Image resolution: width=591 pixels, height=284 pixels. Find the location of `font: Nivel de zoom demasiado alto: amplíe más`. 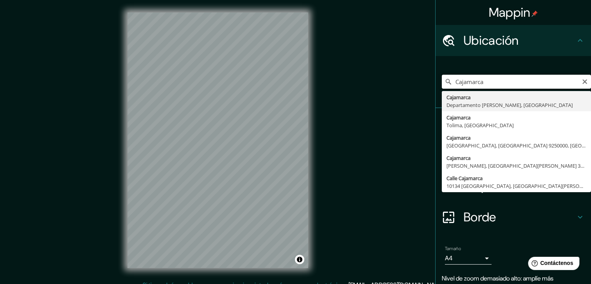

font: Nivel de zoom demasiado alto: amplíe más is located at coordinates (497, 278).